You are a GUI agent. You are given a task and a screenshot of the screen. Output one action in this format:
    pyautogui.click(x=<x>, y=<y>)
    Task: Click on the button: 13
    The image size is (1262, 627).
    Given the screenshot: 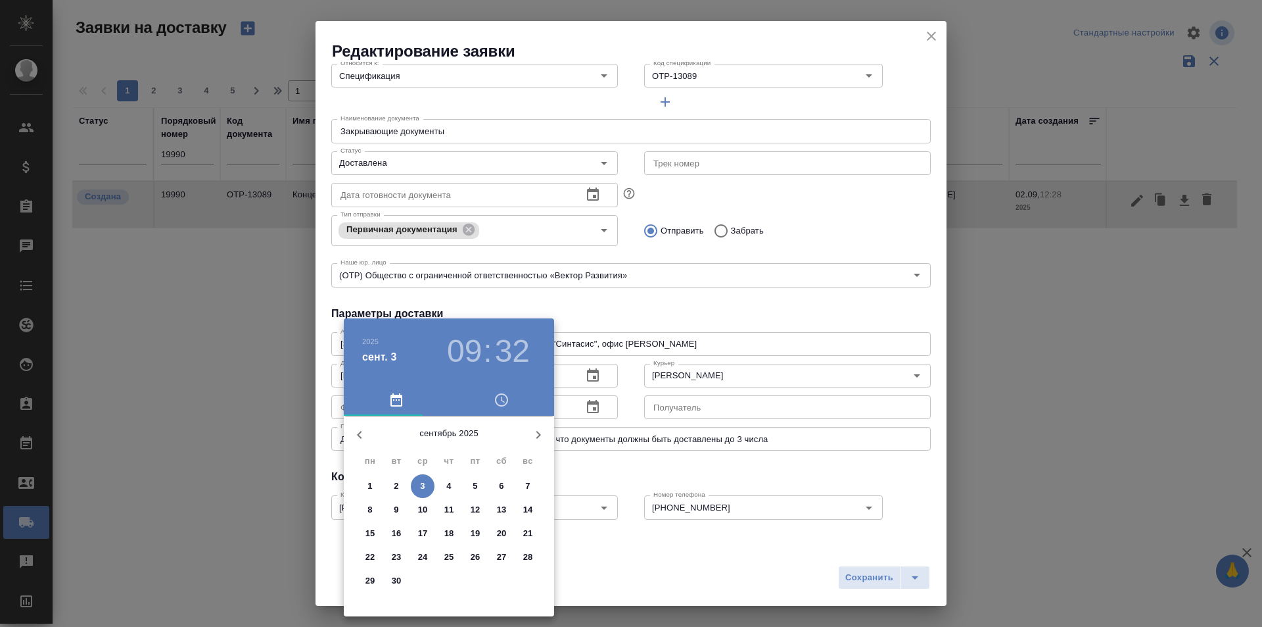 What is the action you would take?
    pyautogui.click(x=502, y=510)
    